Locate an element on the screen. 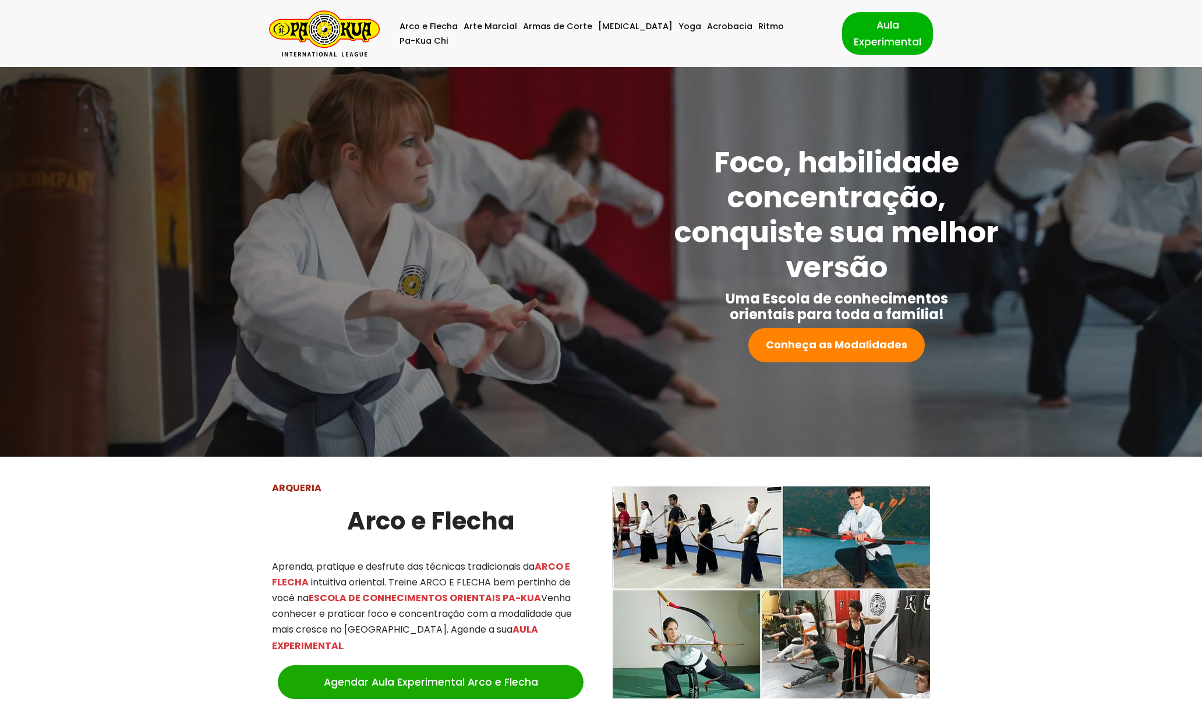 This screenshot has height=706, width=1202. a: Agendar Aula Experimental Arco e Flecha is located at coordinates (430, 682).